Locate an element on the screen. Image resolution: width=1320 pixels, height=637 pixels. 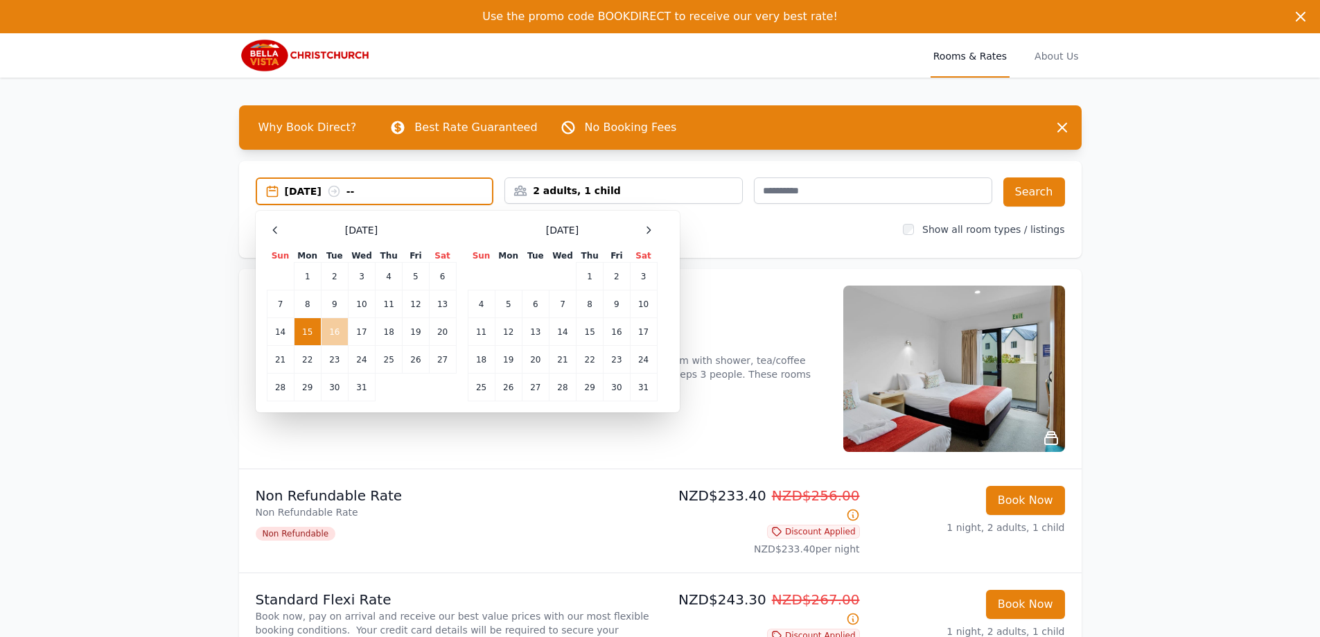
button: Search is located at coordinates (1034, 192).